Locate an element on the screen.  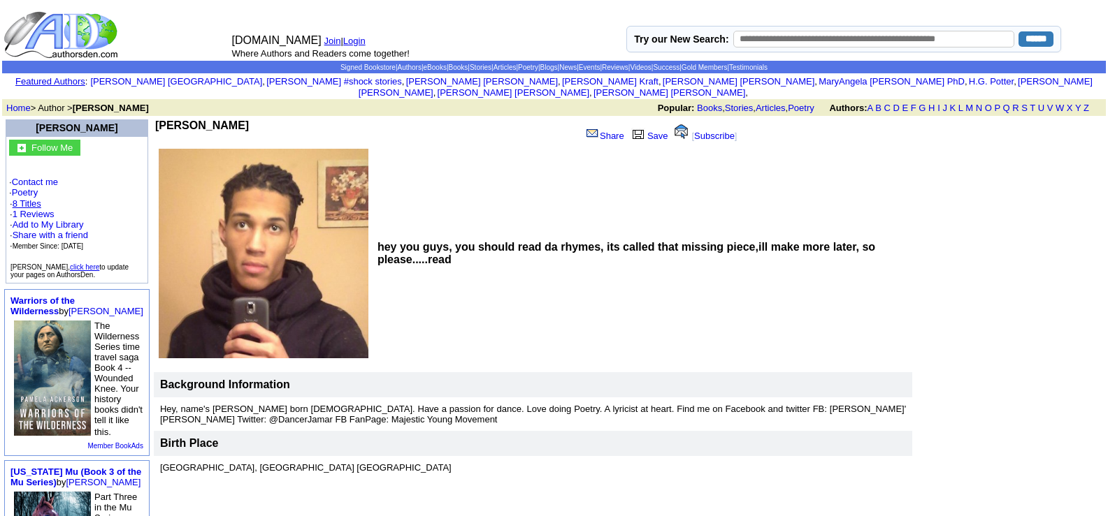
a: C is located at coordinates (886, 108).